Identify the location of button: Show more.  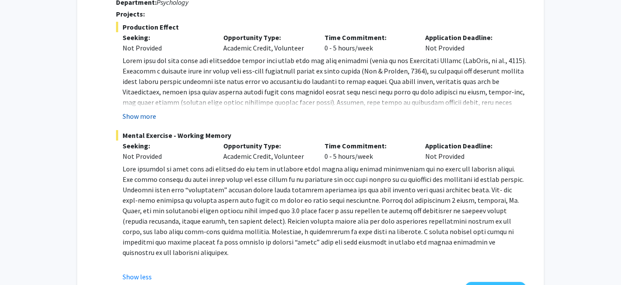
(139, 116).